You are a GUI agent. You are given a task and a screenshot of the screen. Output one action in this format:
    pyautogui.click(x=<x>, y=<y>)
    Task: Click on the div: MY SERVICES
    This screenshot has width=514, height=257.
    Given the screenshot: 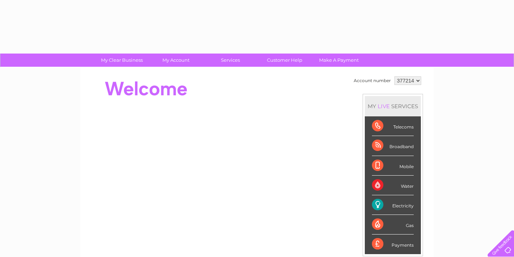 What is the action you would take?
    pyautogui.click(x=393, y=106)
    